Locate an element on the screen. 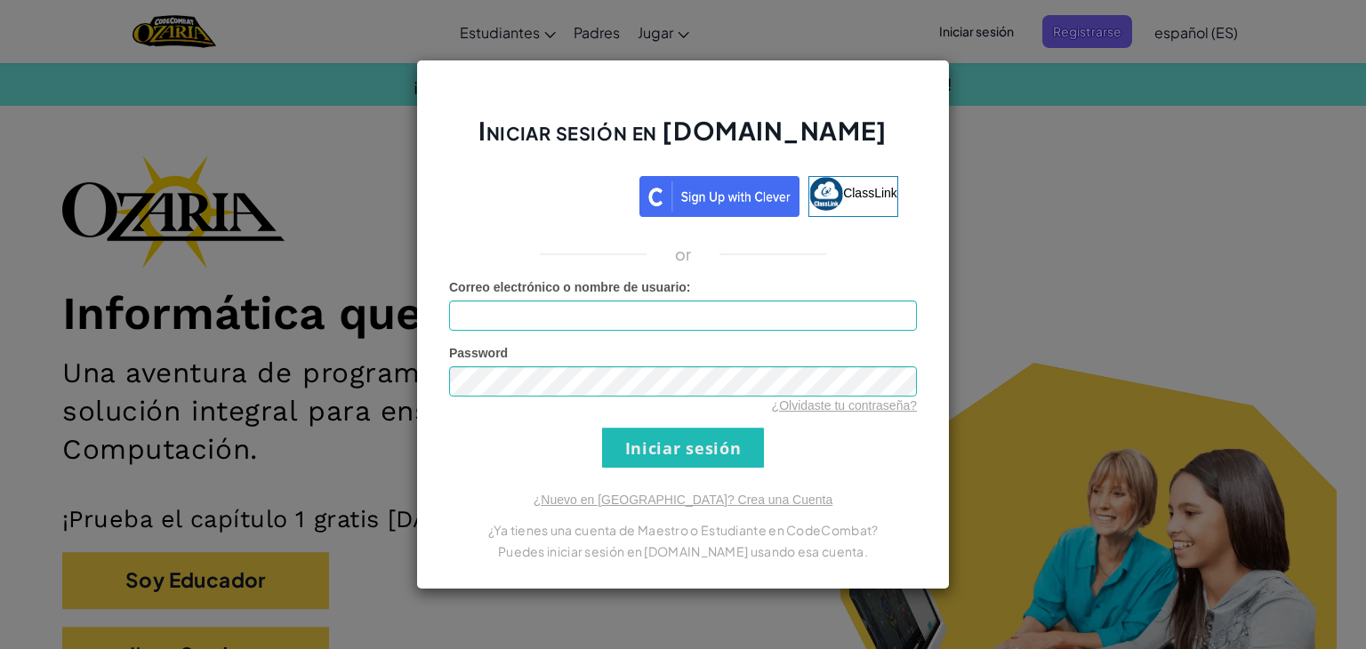  a: ¿Olvidaste tu contraseña? is located at coordinates (844, 405).